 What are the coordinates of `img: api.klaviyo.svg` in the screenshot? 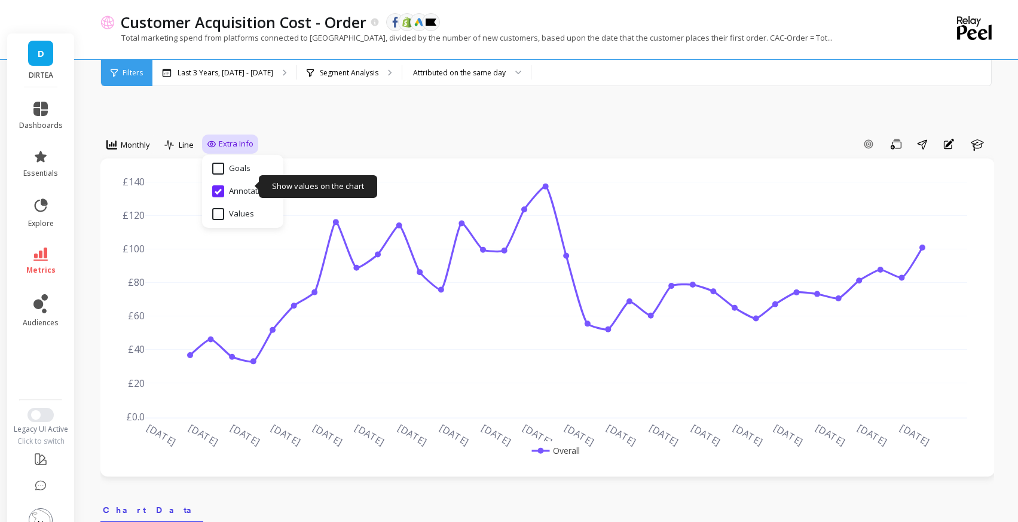 It's located at (431, 22).